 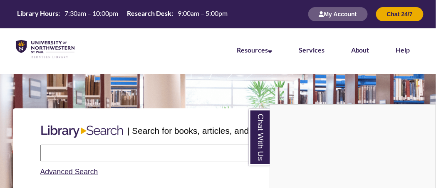 I want to click on a: Services, so click(x=311, y=49).